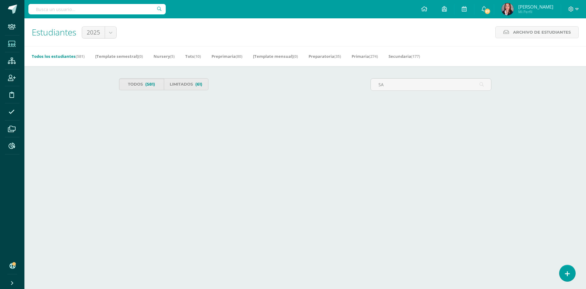  Describe the element at coordinates (488, 11) in the screenshot. I see `span: 97` at that location.